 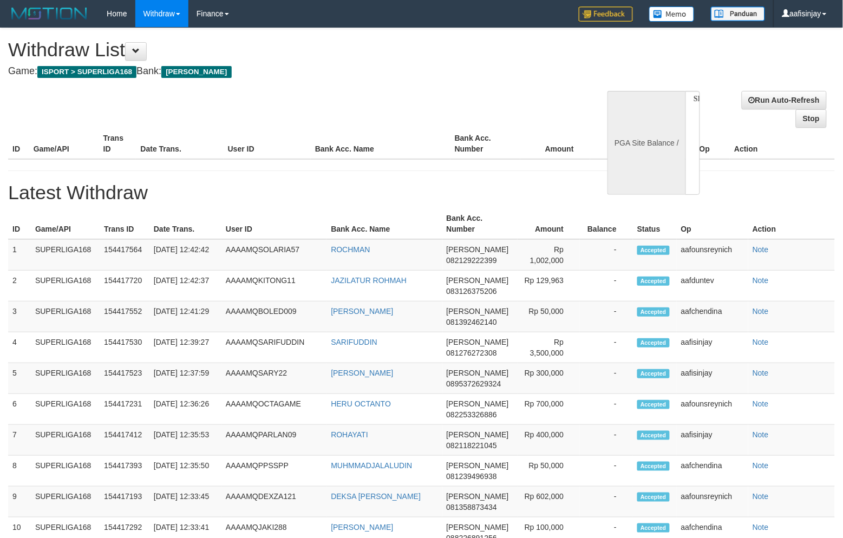 What do you see at coordinates (472, 477) in the screenshot?
I see `span: 081239496938` at bounding box center [472, 477].